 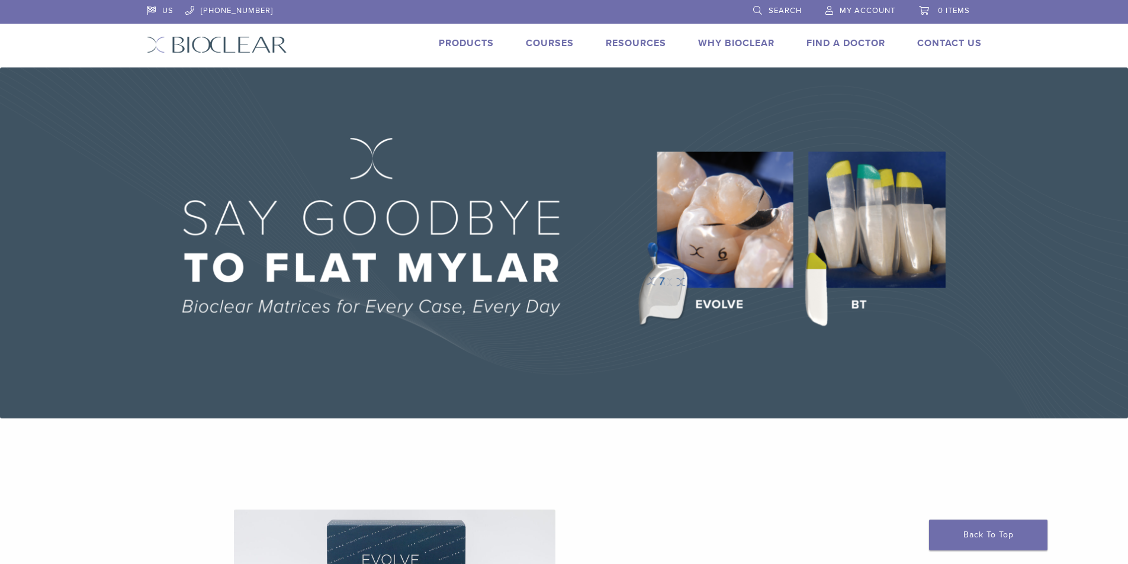 I want to click on a: Find A Doctor, so click(x=845, y=43).